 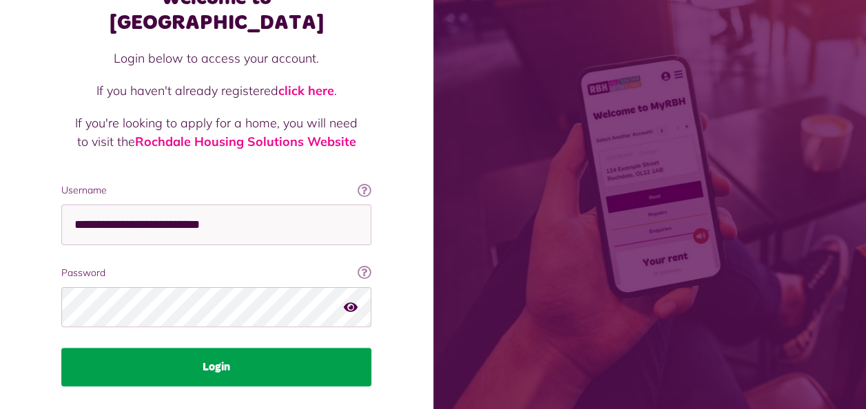 I want to click on a: Rochdale Housing Solutions Website, so click(x=245, y=141).